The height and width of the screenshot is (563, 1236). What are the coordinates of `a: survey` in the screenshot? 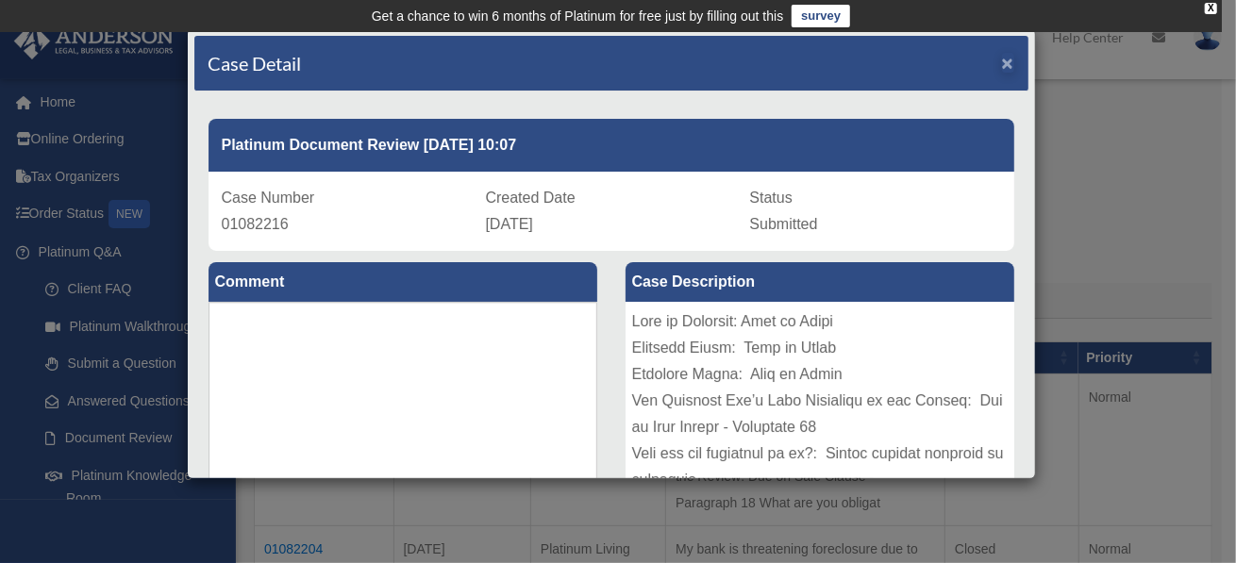 It's located at (821, 16).